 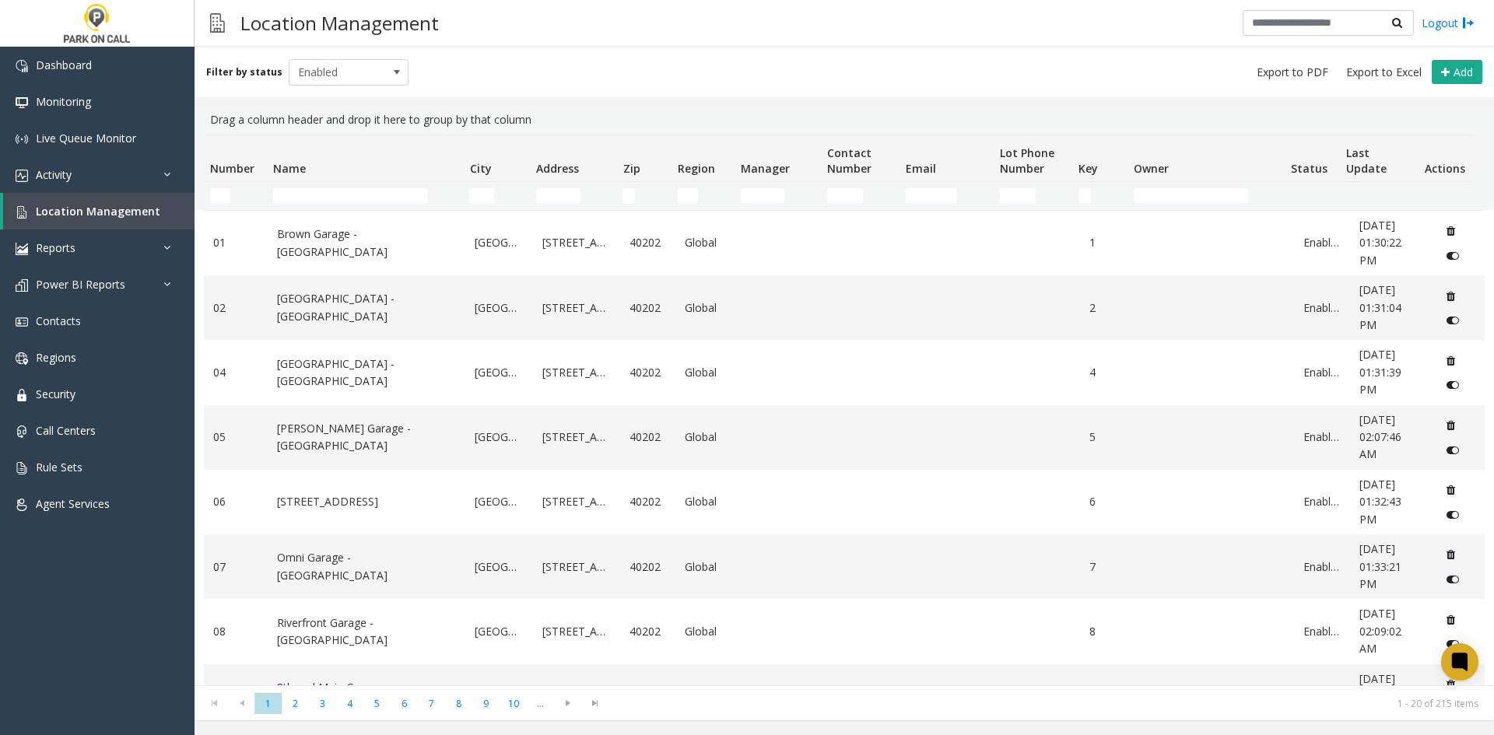 I want to click on button: Export to PDF, so click(x=1292, y=72).